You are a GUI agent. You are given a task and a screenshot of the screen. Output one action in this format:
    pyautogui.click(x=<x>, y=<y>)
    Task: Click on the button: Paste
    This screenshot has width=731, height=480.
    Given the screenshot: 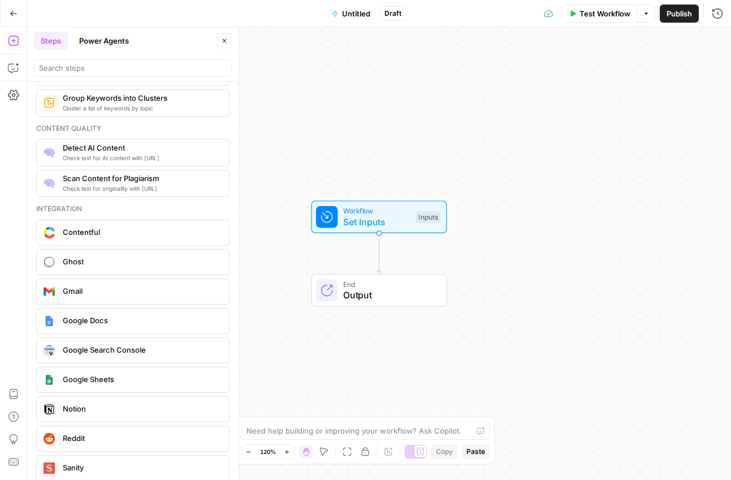 What is the action you would take?
    pyautogui.click(x=476, y=451)
    